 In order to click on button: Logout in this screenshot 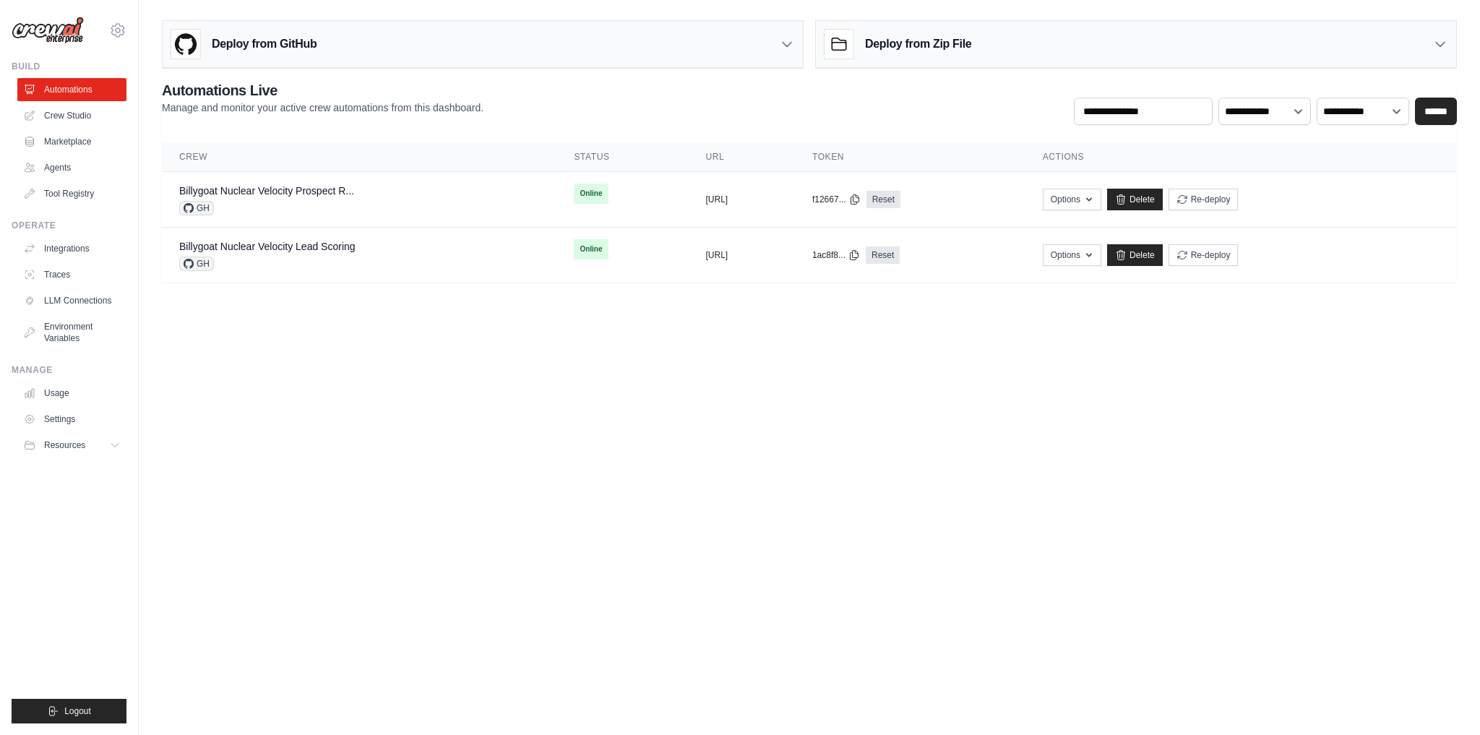, I will do `click(69, 711)`.